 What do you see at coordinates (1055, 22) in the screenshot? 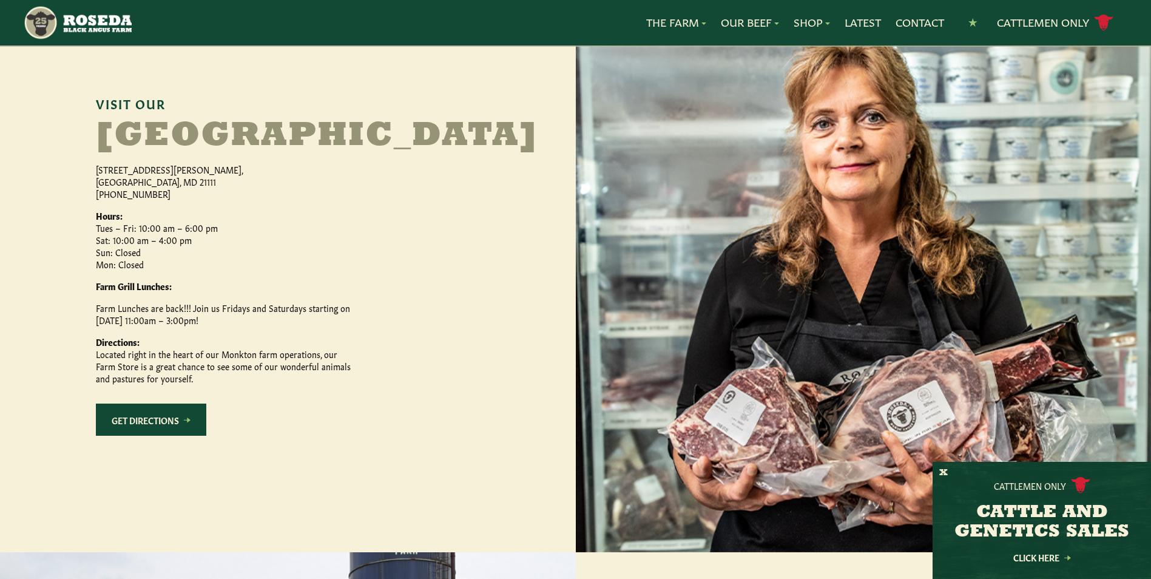
I see `a: Cattlemen Only` at bounding box center [1055, 22].